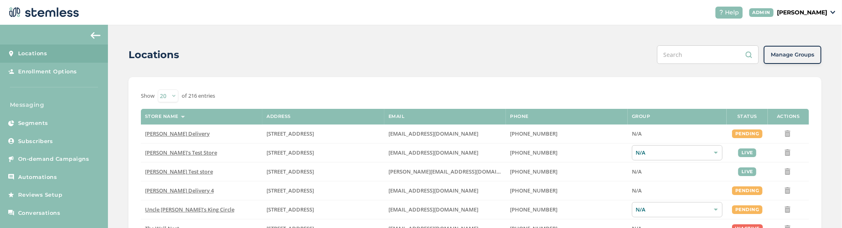  Describe the element at coordinates (33, 54) in the screenshot. I see `span: Locations` at that location.